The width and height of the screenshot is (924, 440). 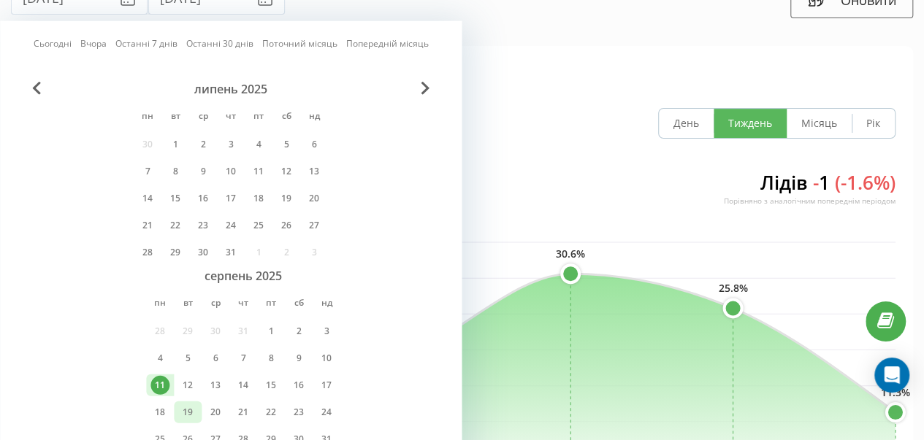 I want to click on div: Open Intercom Messenger, so click(x=892, y=375).